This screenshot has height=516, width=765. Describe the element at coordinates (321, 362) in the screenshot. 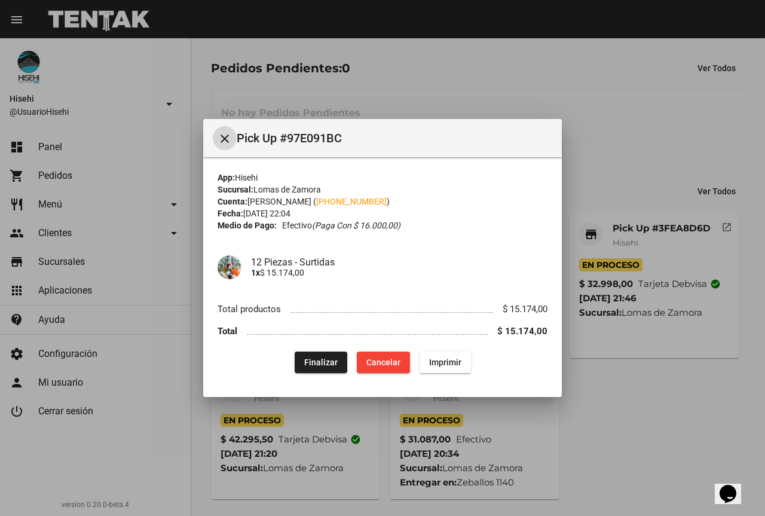

I see `span: Finalizar` at that location.